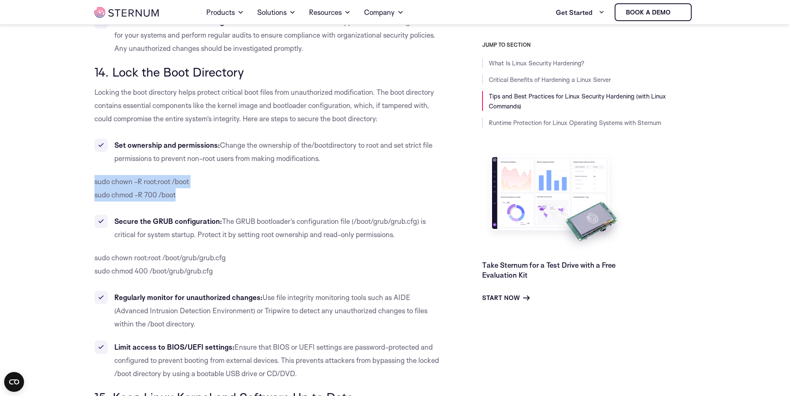  I want to click on a: What Is Linux Security Hardening?, so click(537, 63).